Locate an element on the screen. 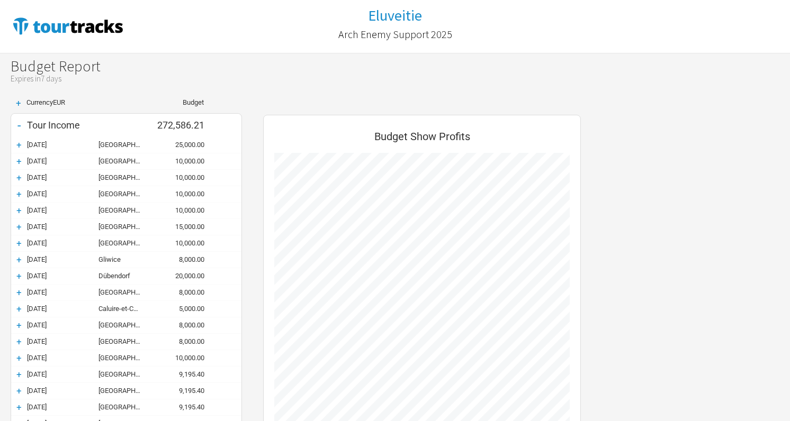 This screenshot has height=421, width=790. a: Arch Enemy Support 2025 is located at coordinates (395, 34).